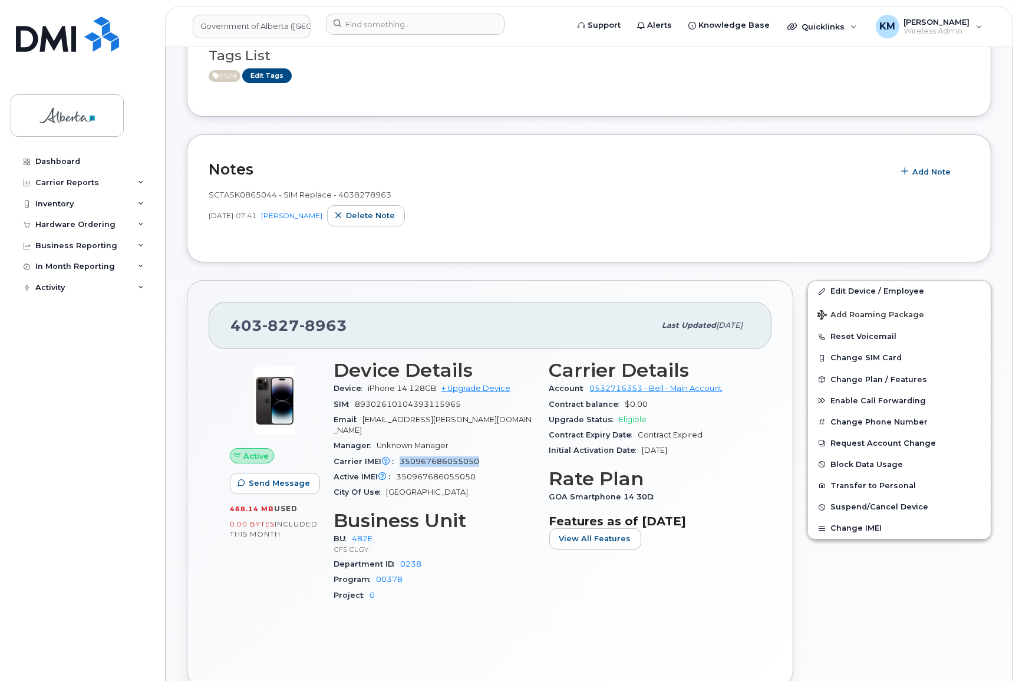 The width and height of the screenshot is (1019, 681). I want to click on span: Manager, so click(355, 445).